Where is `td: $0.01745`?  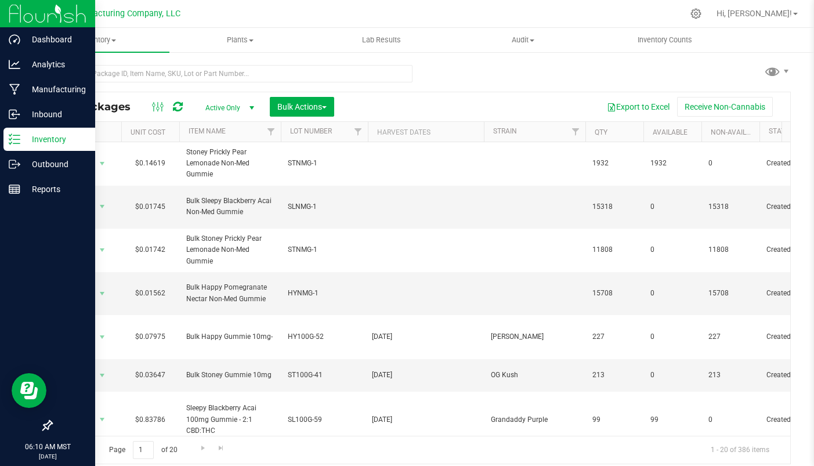 td: $0.01745 is located at coordinates (150, 207).